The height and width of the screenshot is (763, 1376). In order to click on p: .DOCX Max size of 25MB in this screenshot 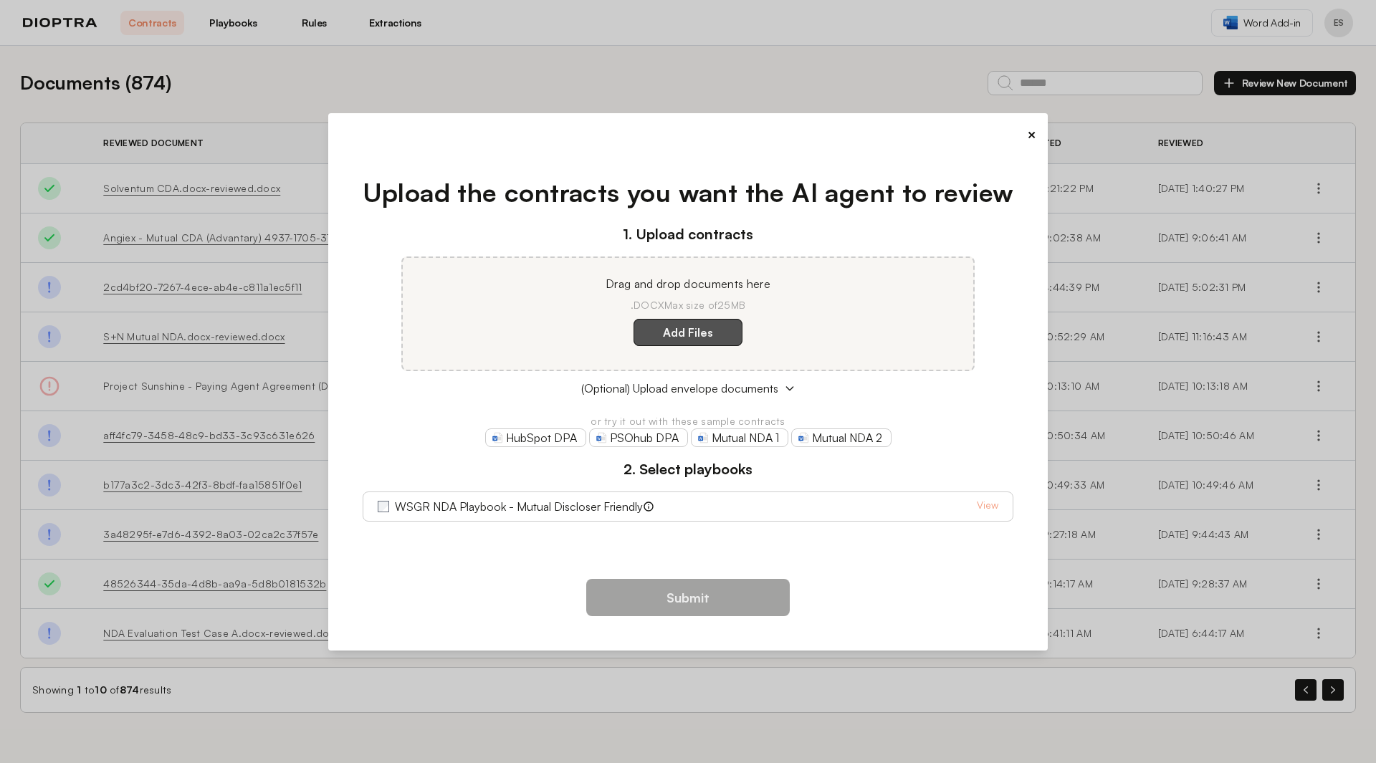, I will do `click(688, 305)`.